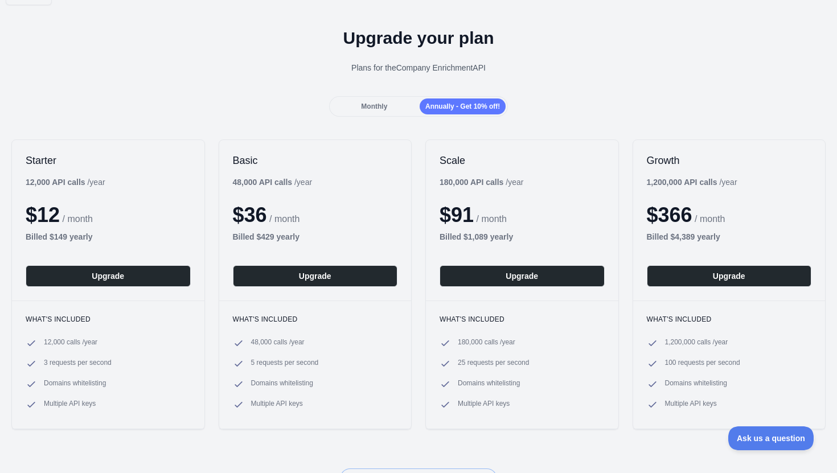 The width and height of the screenshot is (837, 473). Describe the element at coordinates (683, 237) in the screenshot. I see `b: Billed $ 4,389 yearly` at that location.